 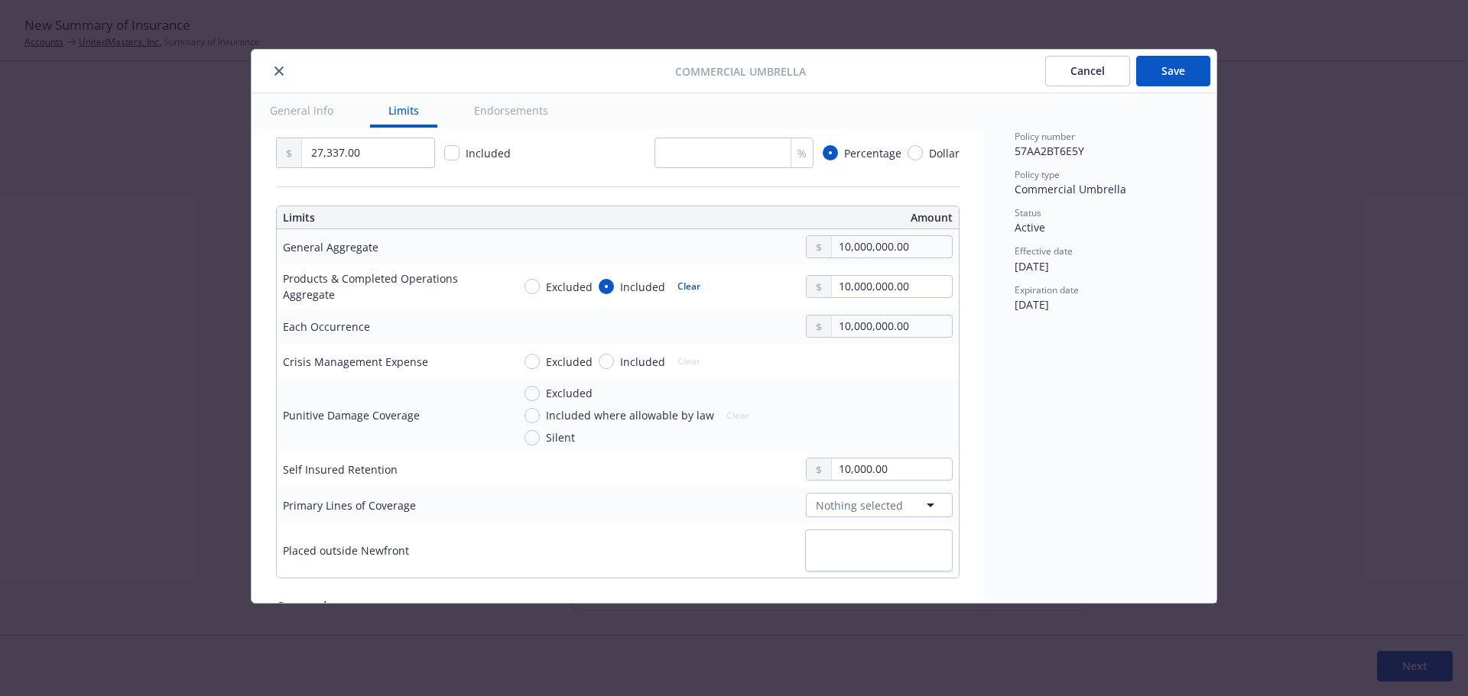 I want to click on button: Endorsements, so click(x=511, y=110).